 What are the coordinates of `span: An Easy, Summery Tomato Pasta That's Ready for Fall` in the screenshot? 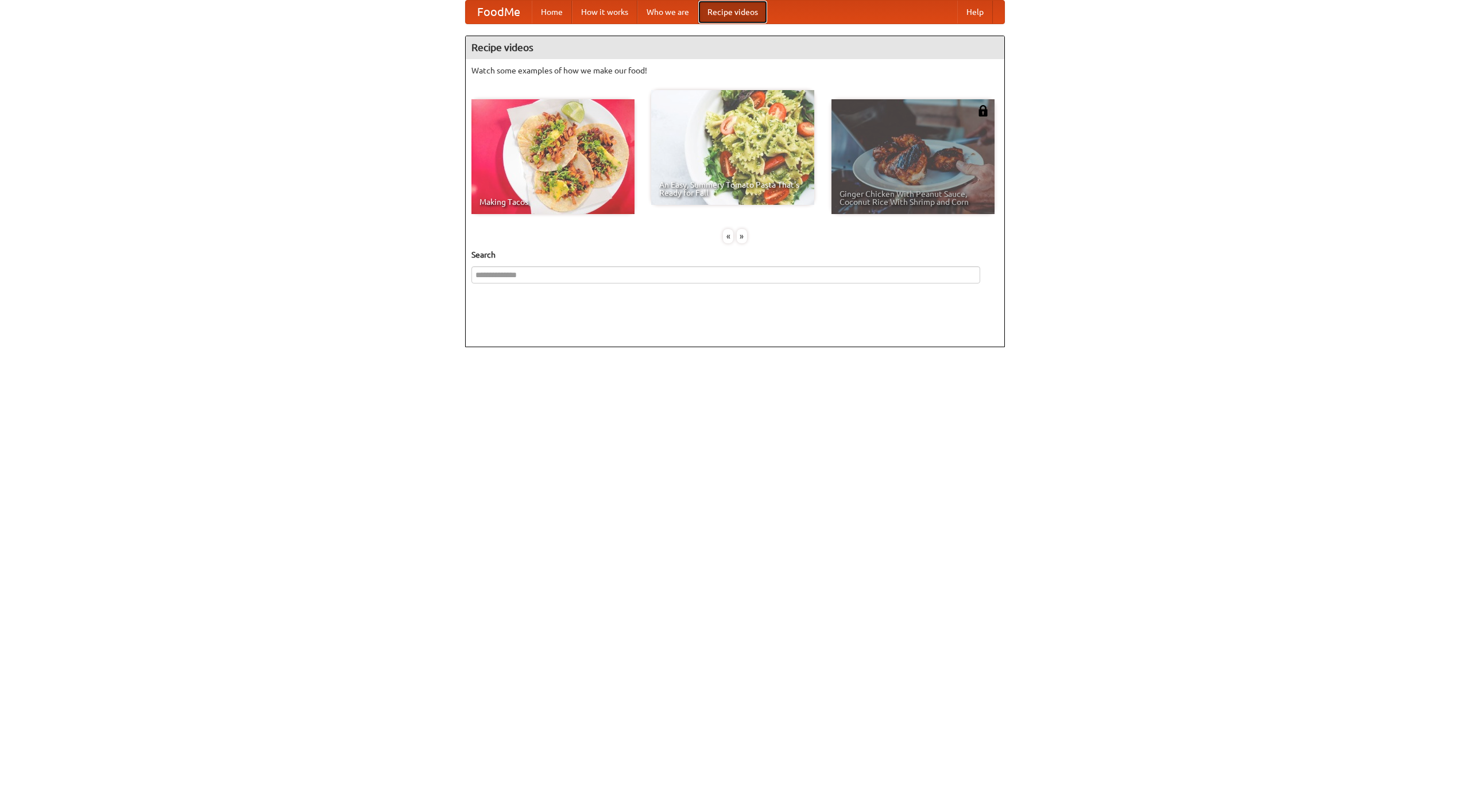 It's located at (733, 188).